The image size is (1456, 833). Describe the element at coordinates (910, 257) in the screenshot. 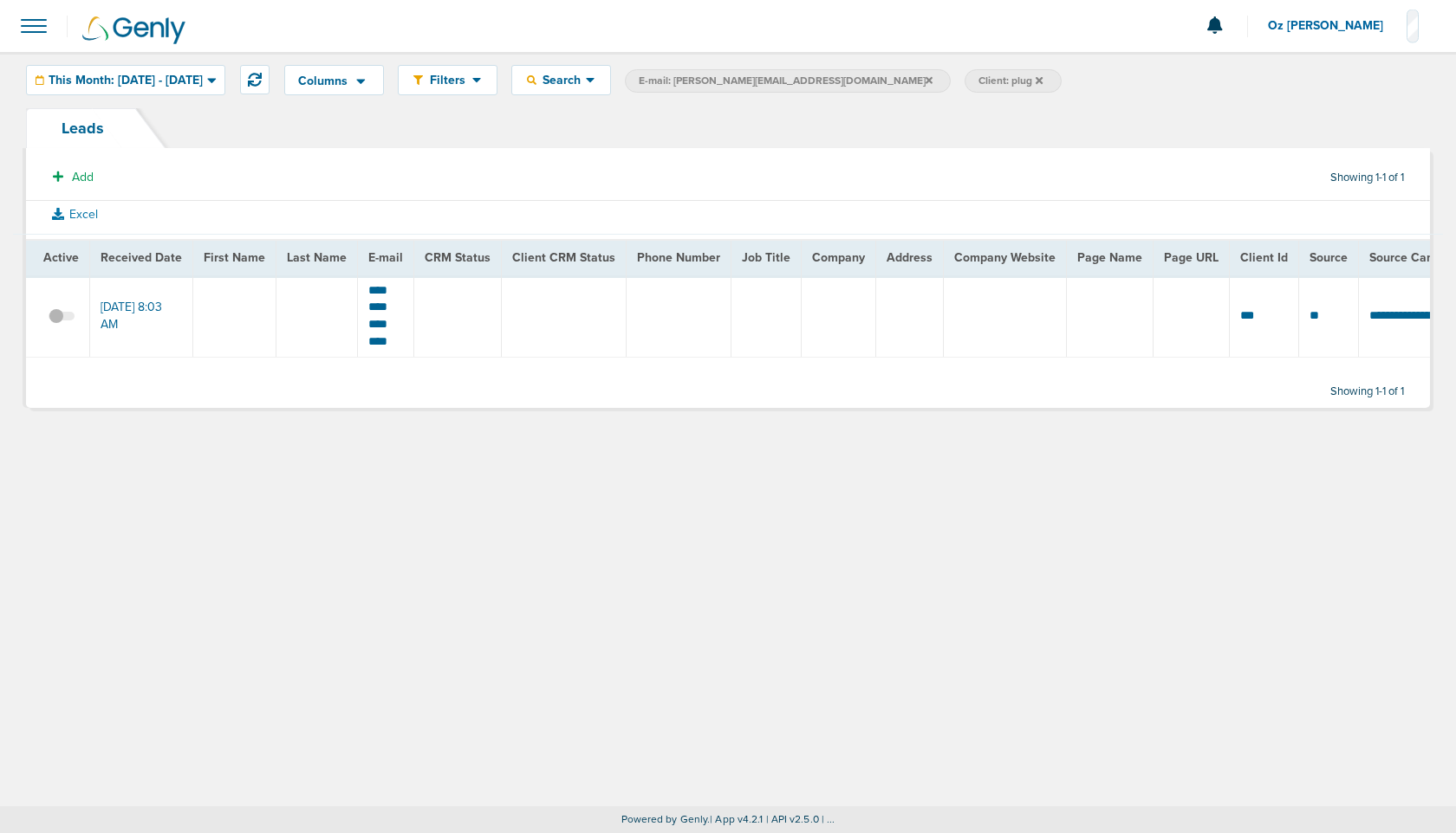

I see `th: Address` at that location.